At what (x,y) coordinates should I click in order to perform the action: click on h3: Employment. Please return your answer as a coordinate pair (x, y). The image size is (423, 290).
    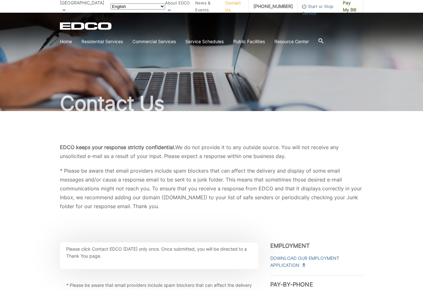
    Looking at the image, I should click on (317, 246).